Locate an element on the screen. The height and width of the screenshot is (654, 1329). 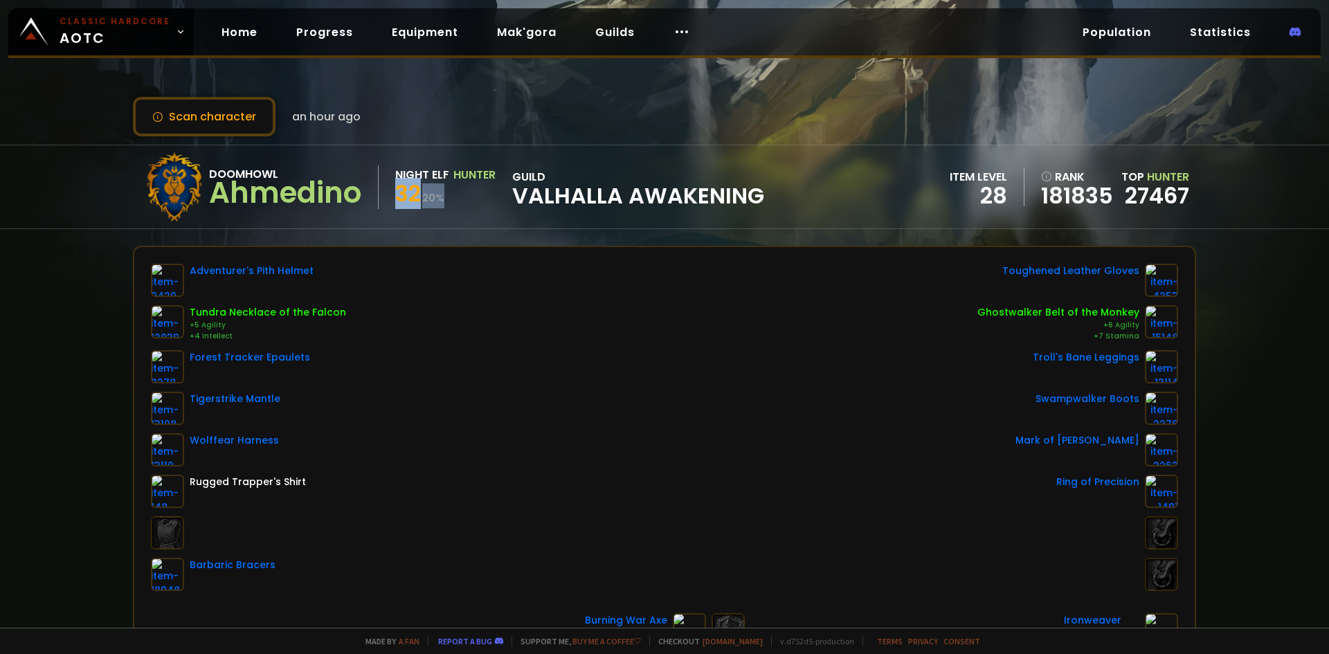
a: Consent is located at coordinates (961, 641).